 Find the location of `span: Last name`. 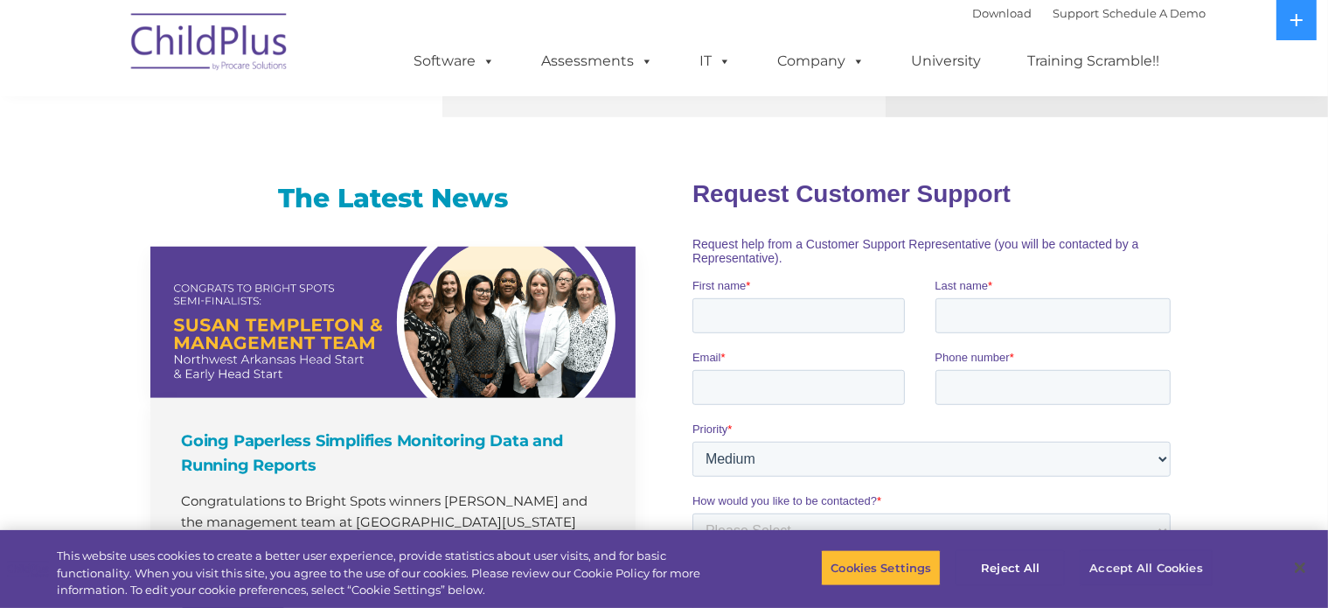

span: Last name is located at coordinates (269, 122).